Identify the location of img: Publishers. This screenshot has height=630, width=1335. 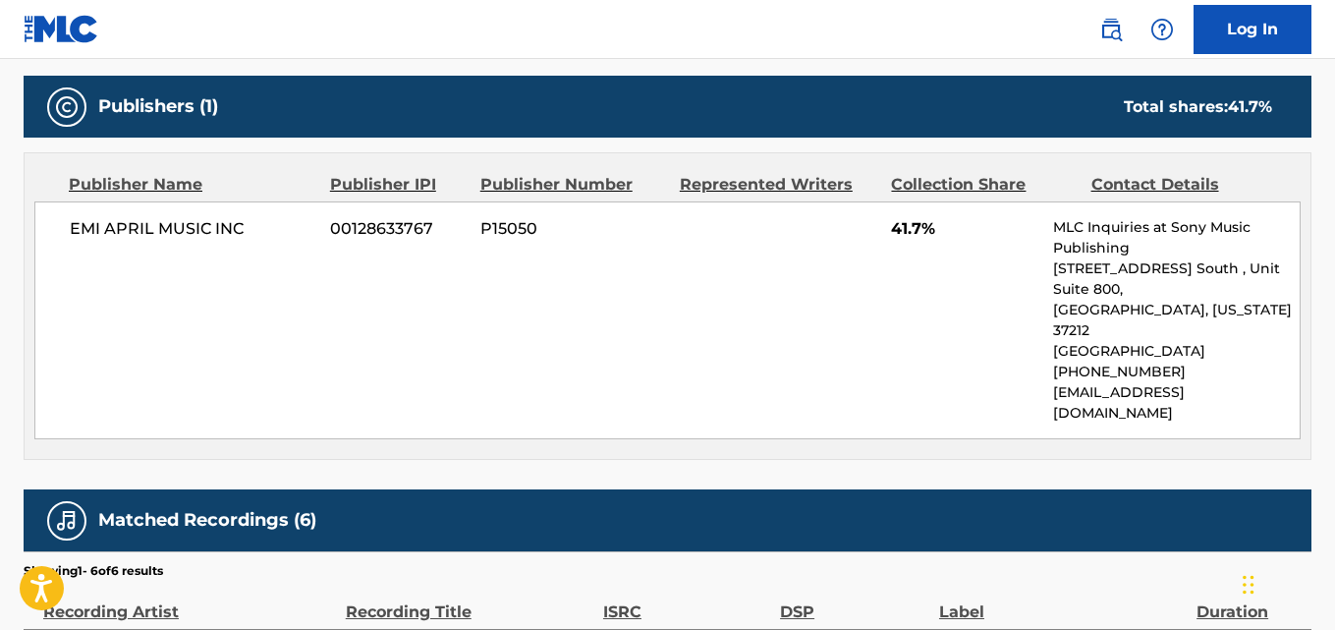
(67, 107).